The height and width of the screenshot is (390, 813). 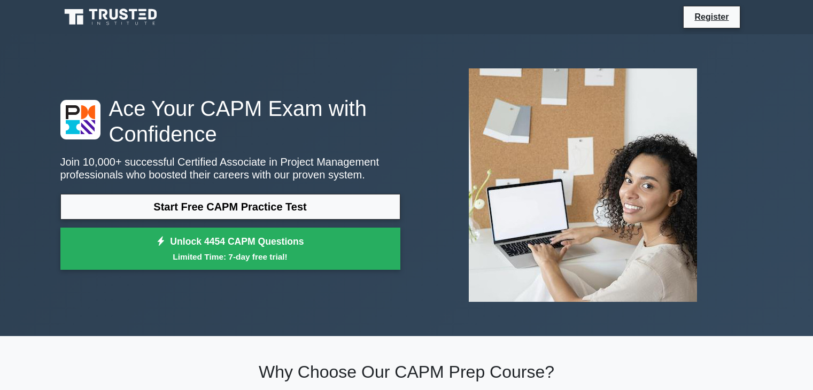 What do you see at coordinates (230, 168) in the screenshot?
I see `p: Join 10,000+ successful Certified Associate in Project Management professionals who boosted their...` at bounding box center [230, 168].